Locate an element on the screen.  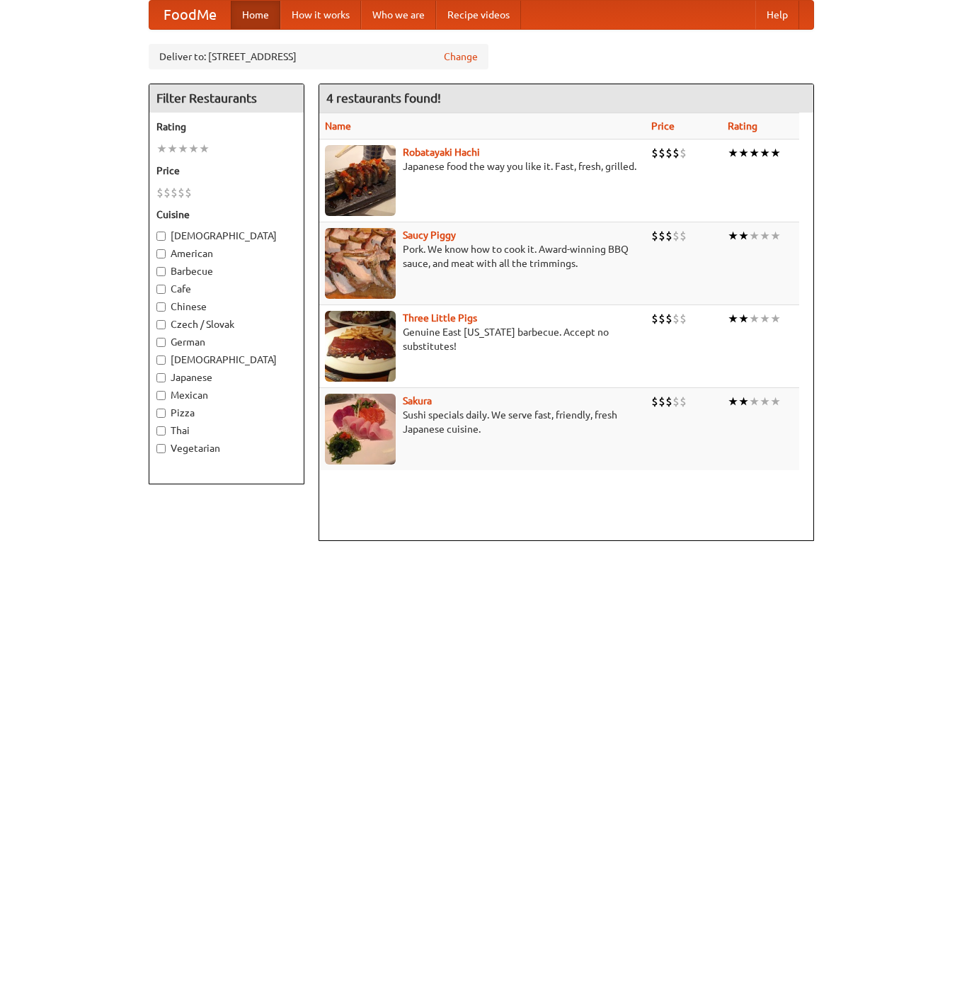
a: Sakura is located at coordinates (417, 401).